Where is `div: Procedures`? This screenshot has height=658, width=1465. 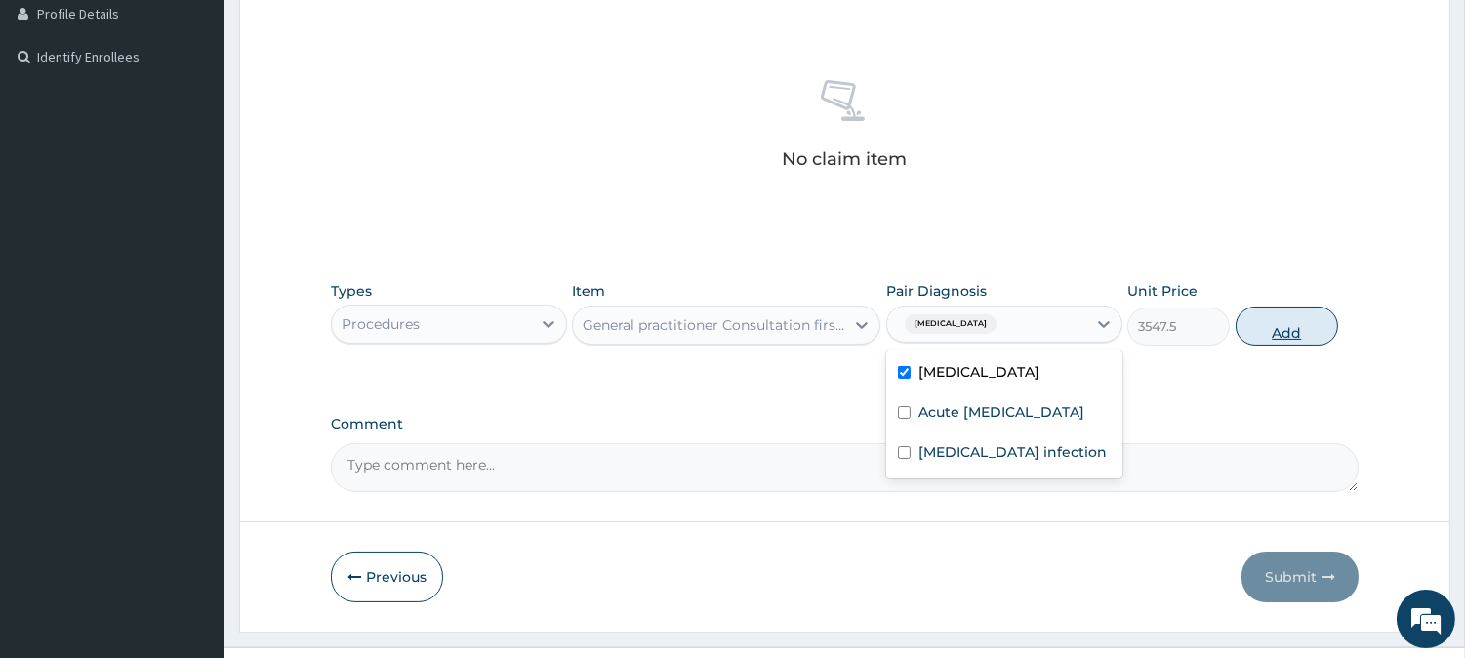 div: Procedures is located at coordinates (381, 324).